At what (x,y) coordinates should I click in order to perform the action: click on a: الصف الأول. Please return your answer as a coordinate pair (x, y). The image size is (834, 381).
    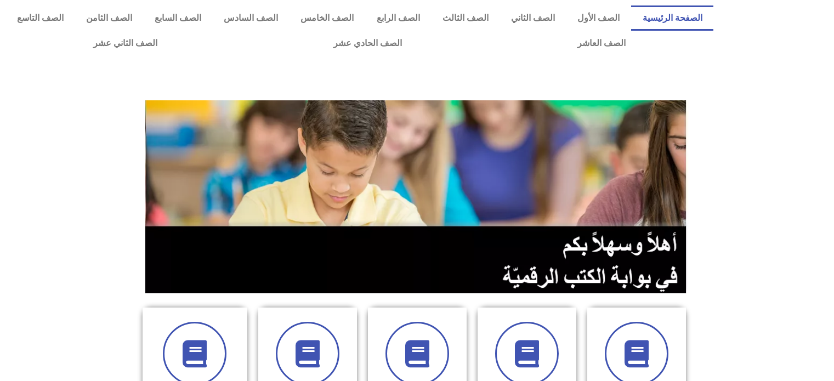
    Looking at the image, I should click on (599, 18).